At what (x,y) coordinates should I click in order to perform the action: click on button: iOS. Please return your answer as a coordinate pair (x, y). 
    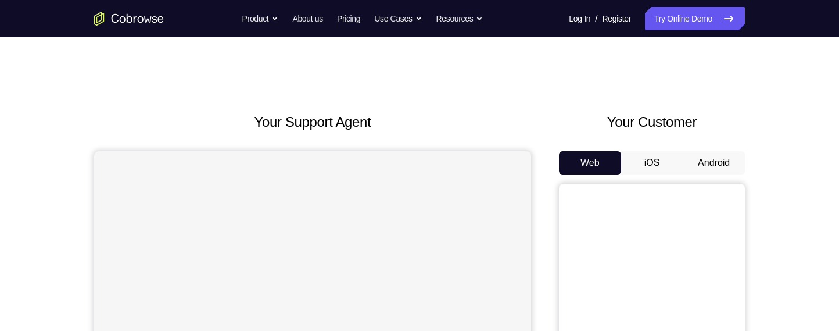
    Looking at the image, I should click on (652, 163).